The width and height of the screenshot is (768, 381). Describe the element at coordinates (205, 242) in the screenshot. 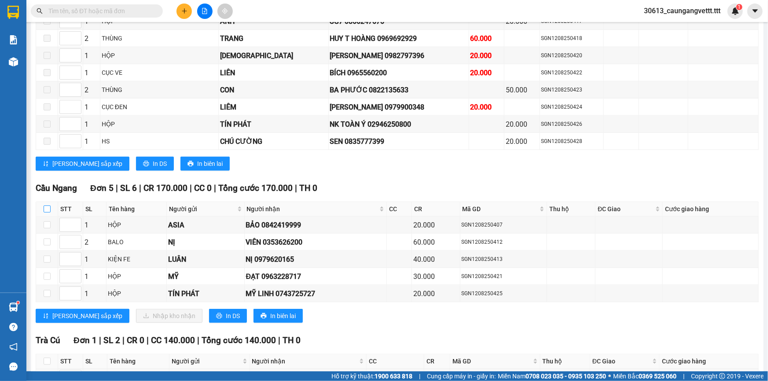

I see `div: NỊ` at that location.